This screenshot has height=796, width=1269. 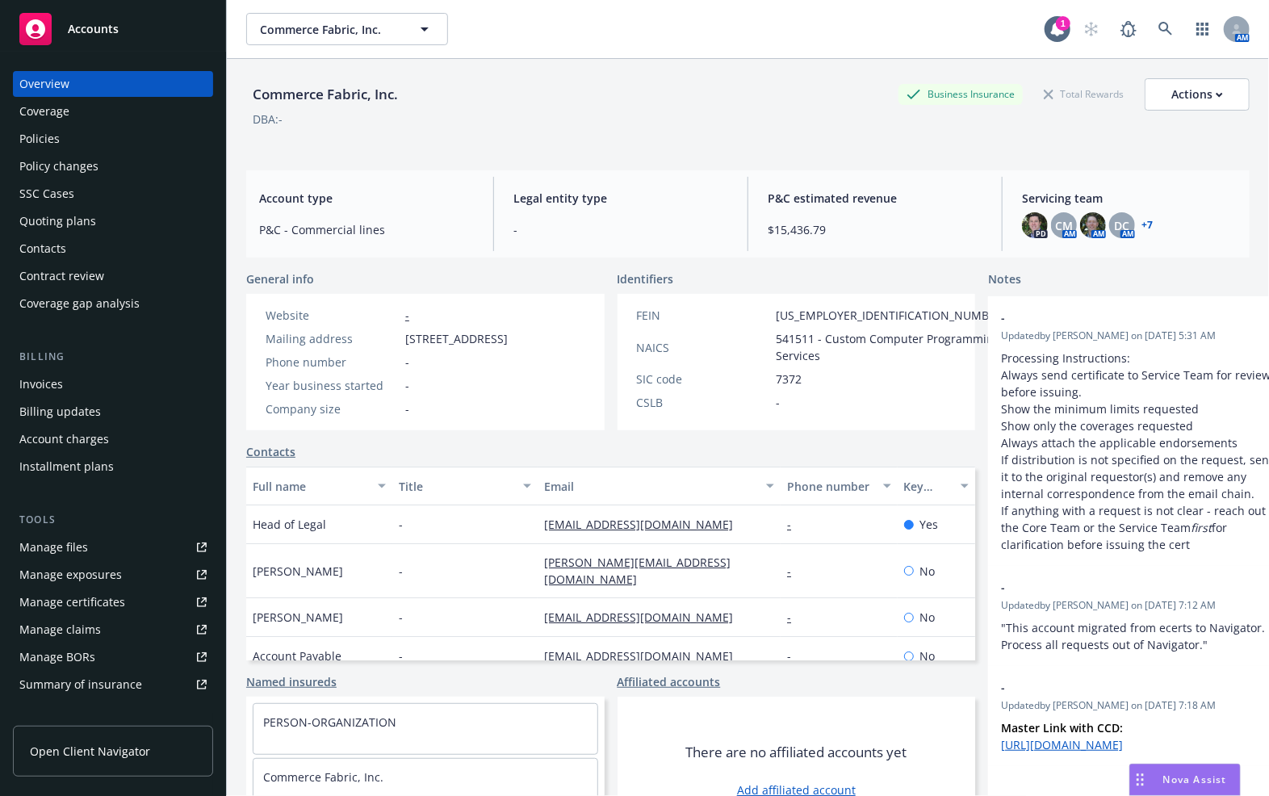 What do you see at coordinates (1165, 29) in the screenshot?
I see `a: Search` at bounding box center [1165, 29].